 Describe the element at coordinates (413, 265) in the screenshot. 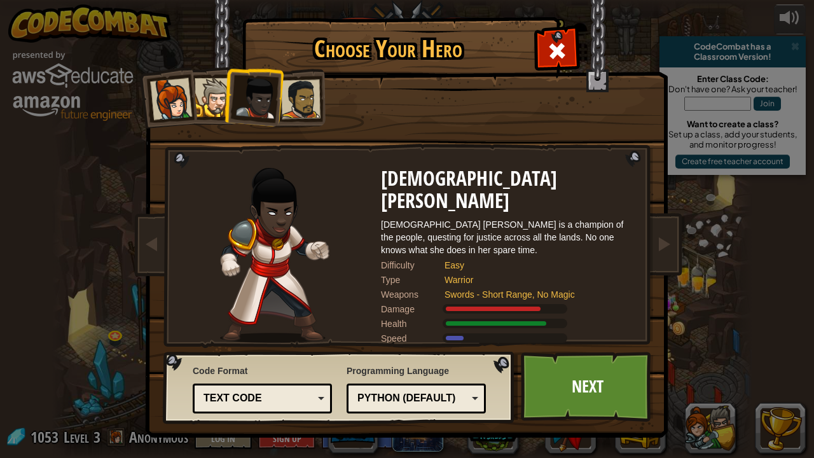

I see `div: Difficulty` at that location.